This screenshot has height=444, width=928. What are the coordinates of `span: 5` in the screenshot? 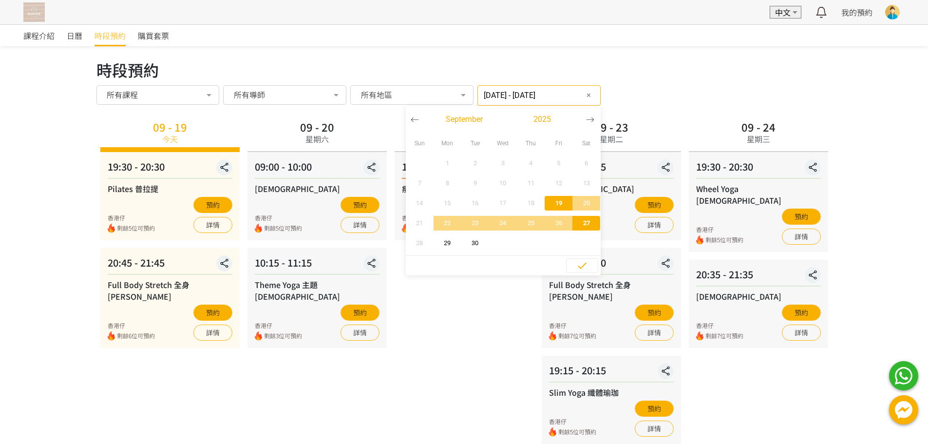 It's located at (558, 163).